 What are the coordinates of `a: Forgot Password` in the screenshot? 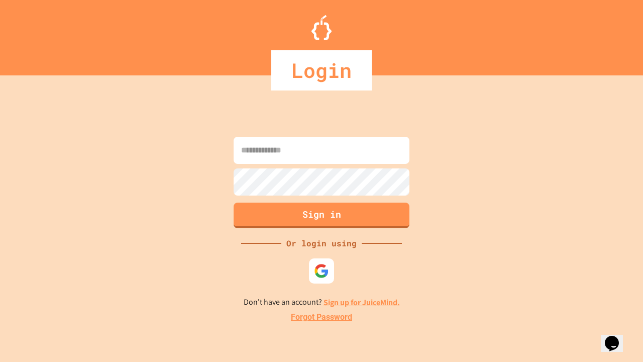 It's located at (321, 317).